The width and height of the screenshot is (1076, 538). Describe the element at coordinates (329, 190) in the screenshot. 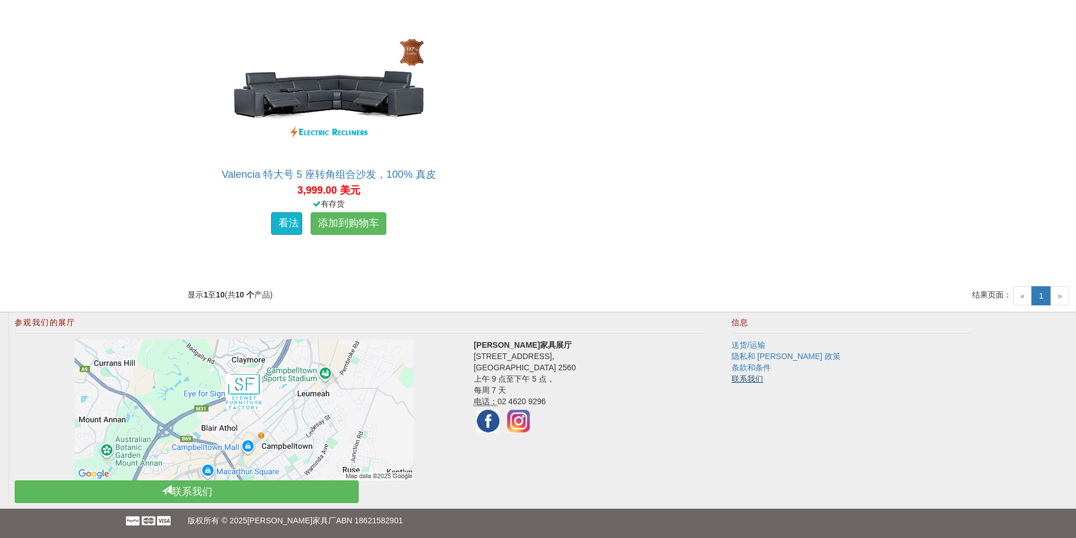

I see `font: 3,999.00 美元` at that location.